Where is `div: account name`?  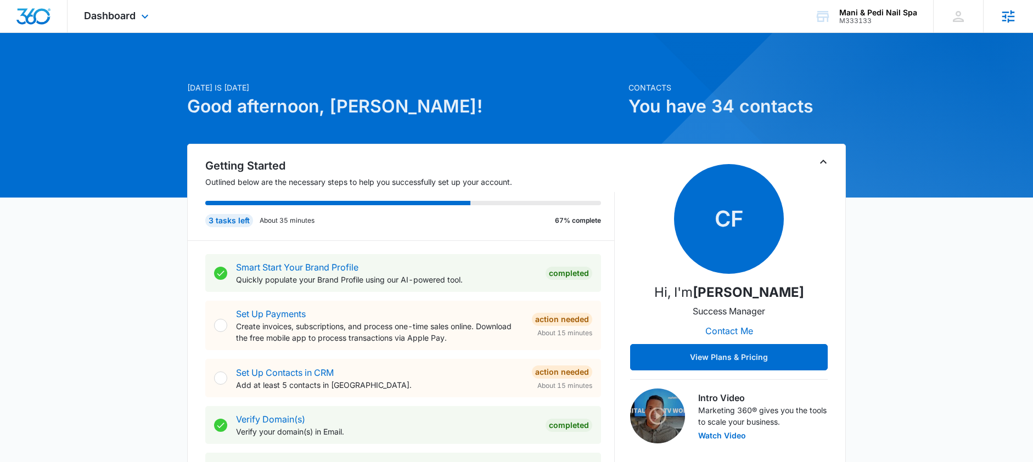
div: account name is located at coordinates (878, 13).